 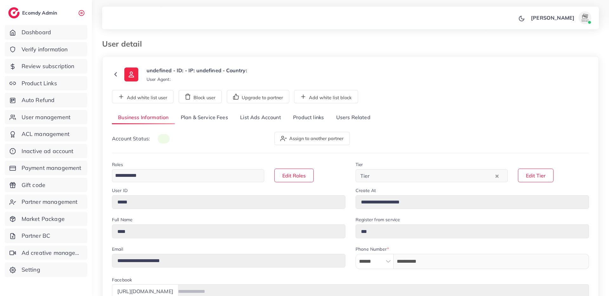 I want to click on button: Add white list user, so click(x=143, y=97).